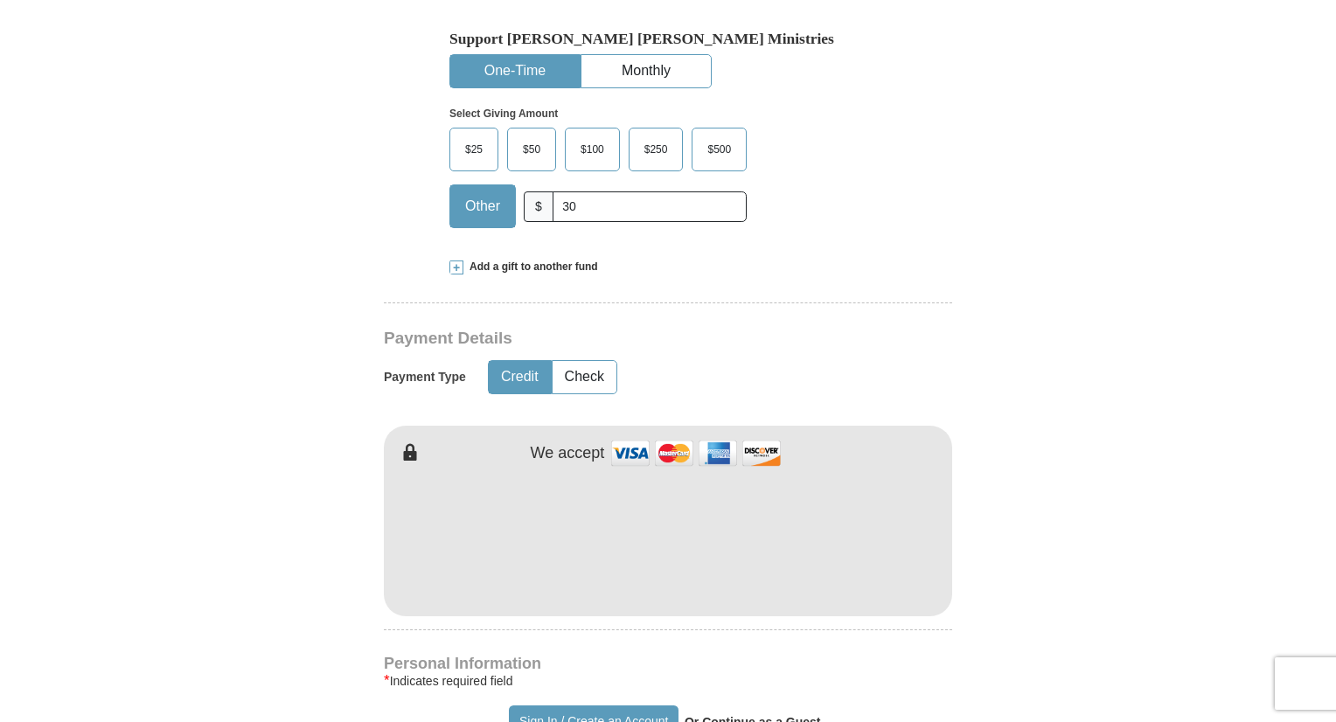  What do you see at coordinates (607, 338) in the screenshot?
I see `h3: Payment Details` at bounding box center [607, 338].